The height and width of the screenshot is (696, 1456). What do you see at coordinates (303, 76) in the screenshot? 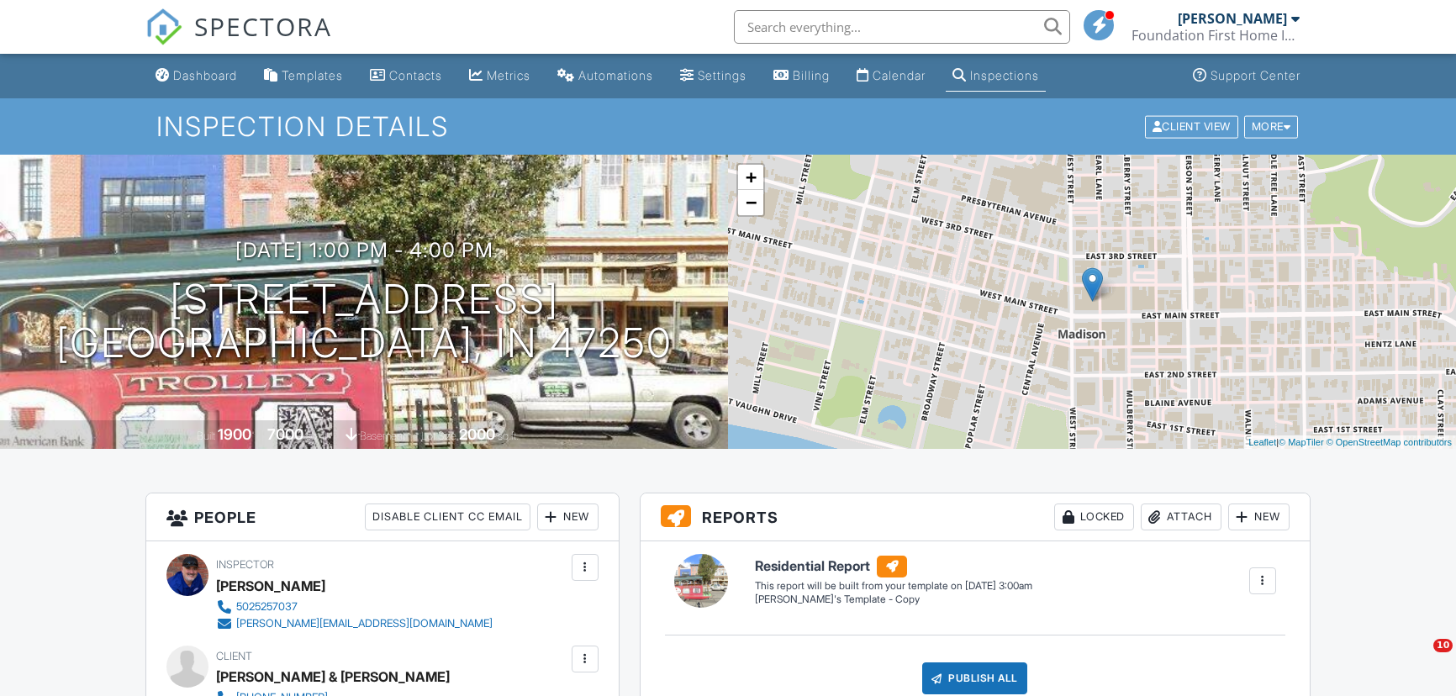
I see `a: Templates` at bounding box center [303, 76].